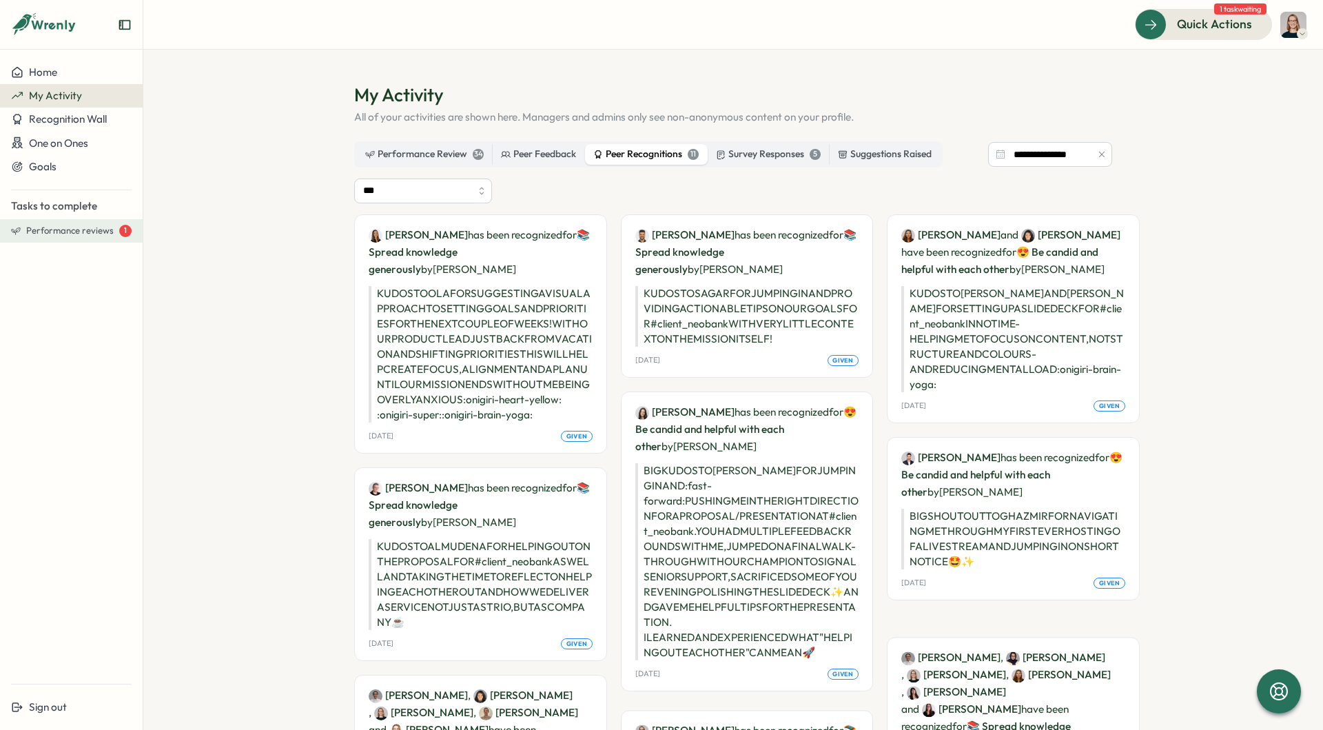 The image size is (1323, 730). Describe the element at coordinates (538, 154) in the screenshot. I see `div: Peer Feedback` at that location.